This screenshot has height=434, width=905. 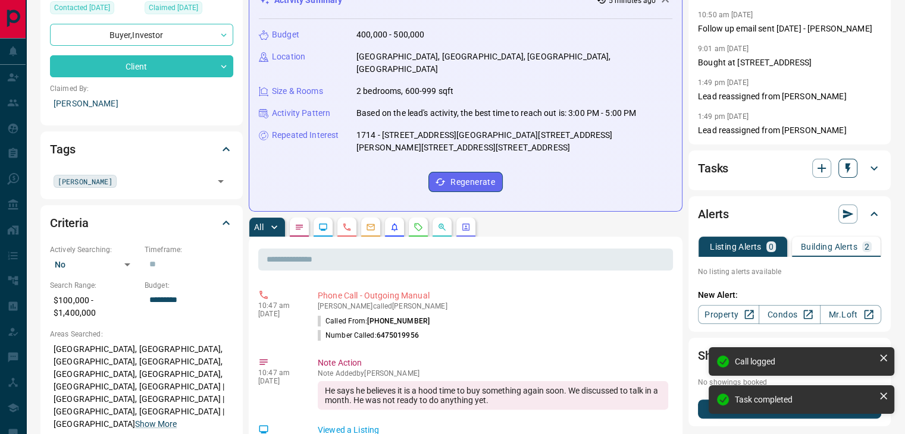 I want to click on p: 2, so click(x=867, y=247).